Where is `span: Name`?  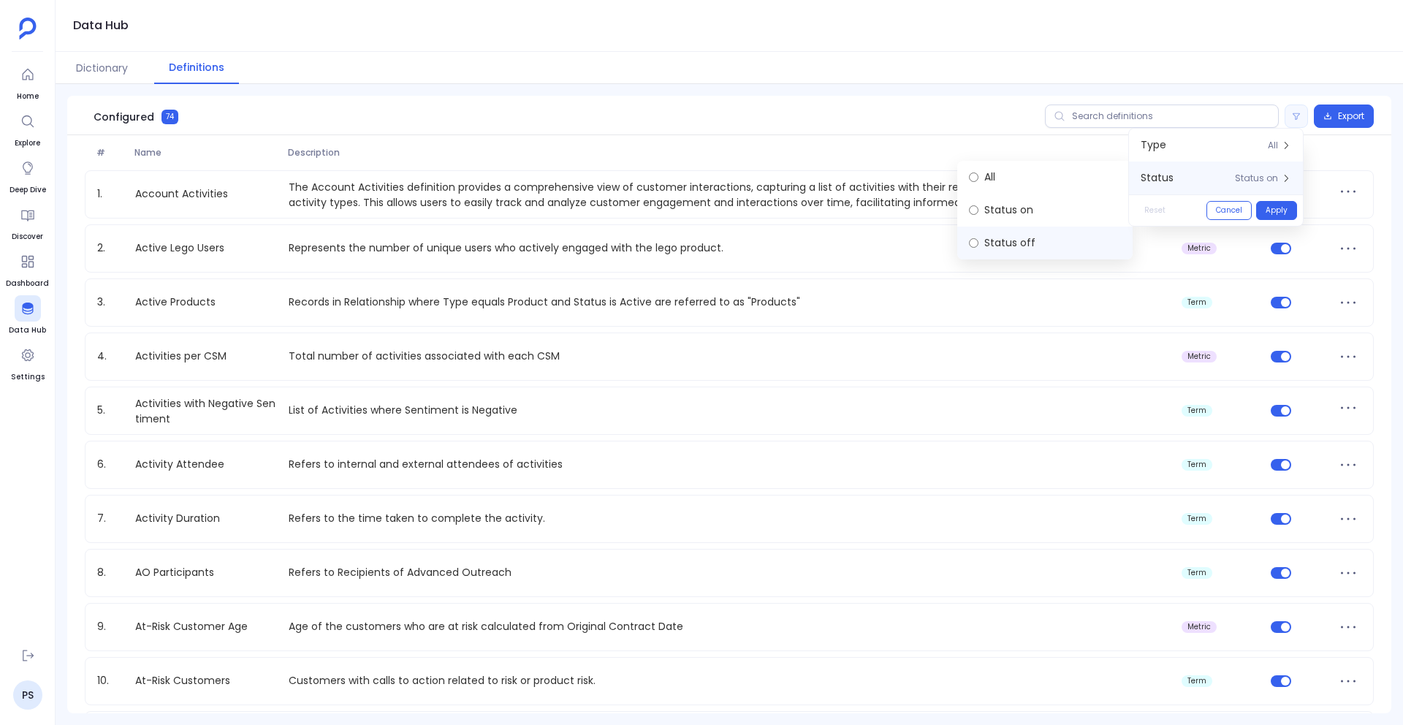
span: Name is located at coordinates (205, 153).